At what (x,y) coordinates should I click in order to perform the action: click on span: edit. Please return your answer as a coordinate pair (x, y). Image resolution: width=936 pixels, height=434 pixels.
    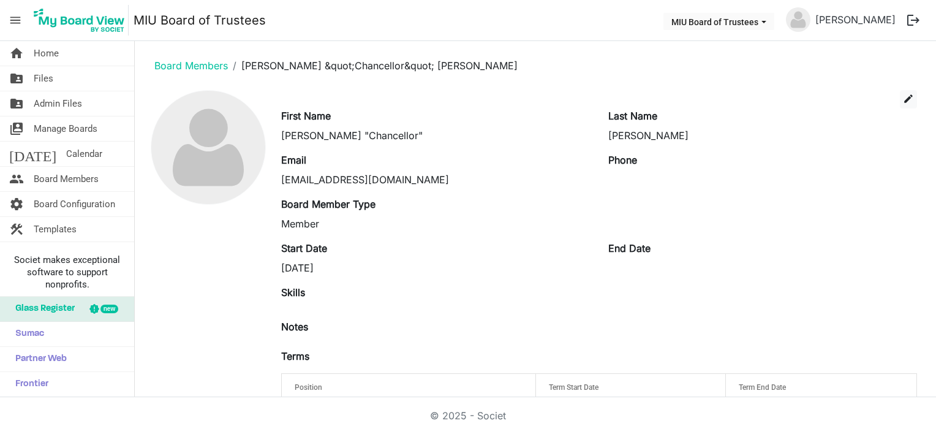
    Looking at the image, I should click on (908, 99).